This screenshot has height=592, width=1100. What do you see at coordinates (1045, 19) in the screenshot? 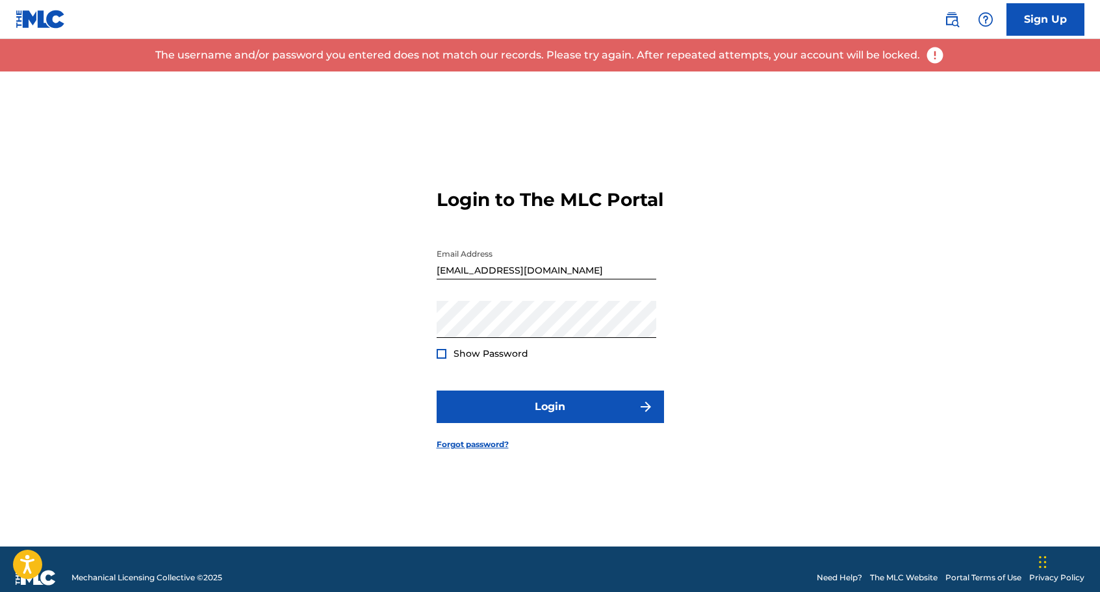
I see `a: Sign Up` at bounding box center [1045, 19].